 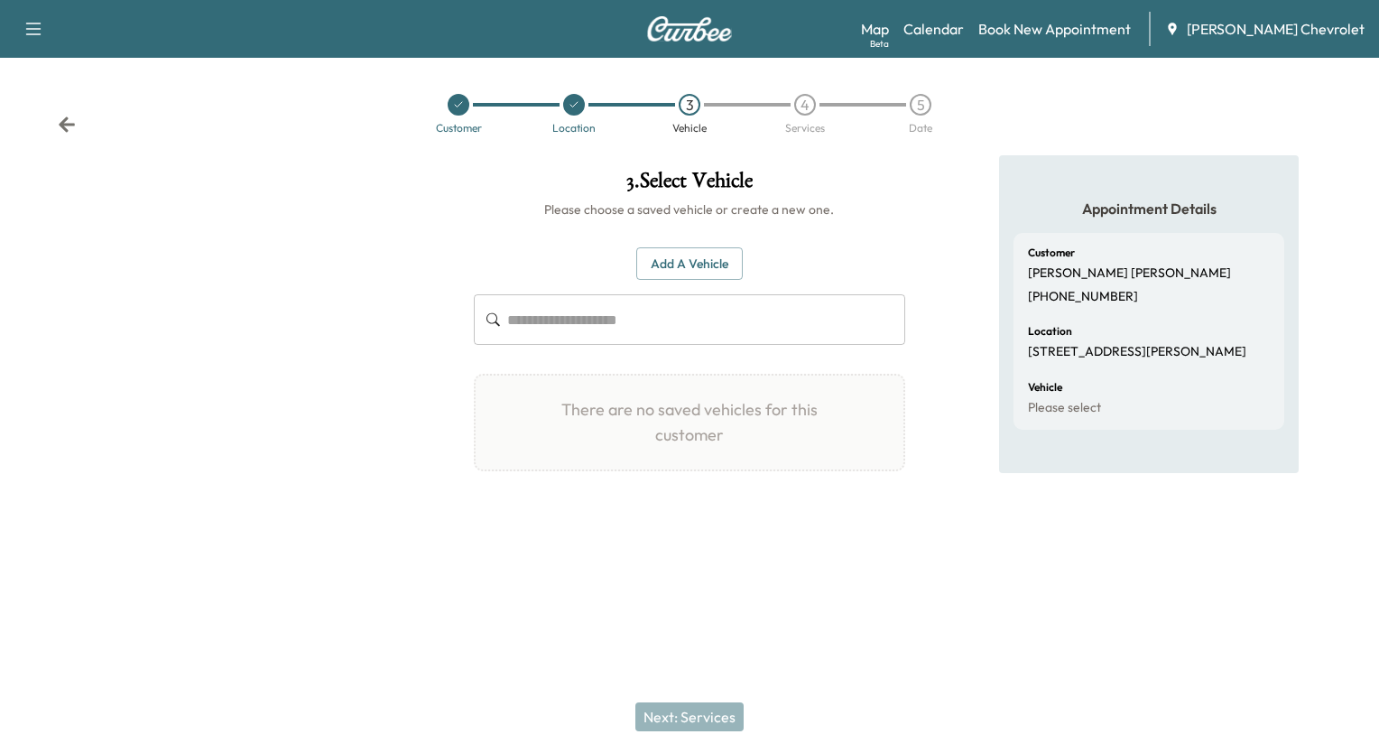 What do you see at coordinates (875, 29) in the screenshot?
I see `a: MapBeta` at bounding box center [875, 29].